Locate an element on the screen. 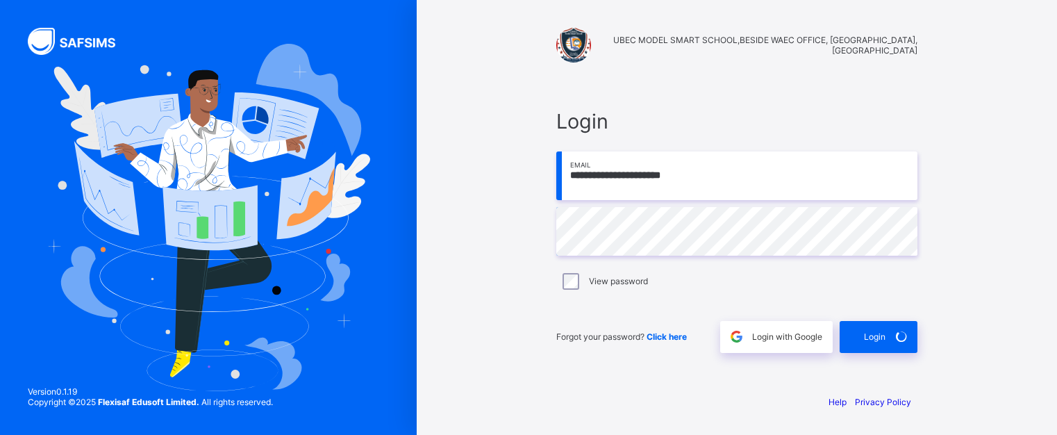  img: google.396cfc9801f0270233282035f929180a.svg is located at coordinates (736, 336).